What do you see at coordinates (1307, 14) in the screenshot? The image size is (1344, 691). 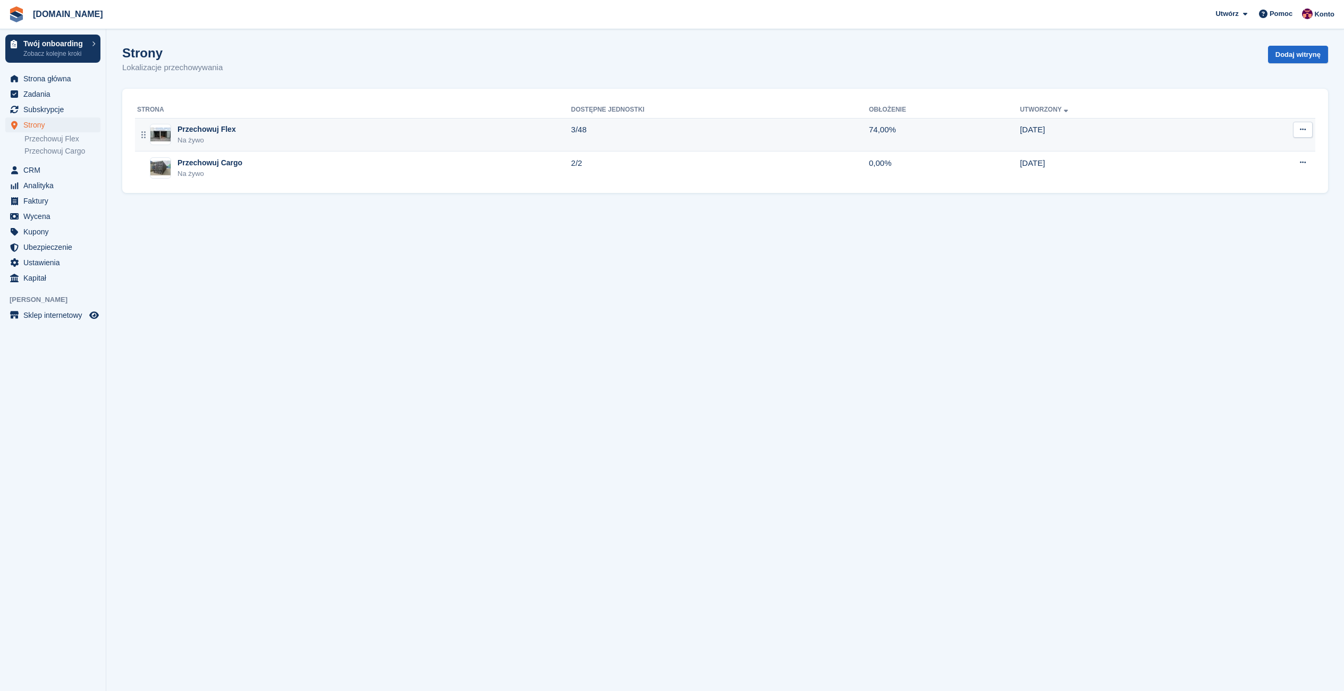 I see `img: Mateusz Kacwin` at bounding box center [1307, 14].